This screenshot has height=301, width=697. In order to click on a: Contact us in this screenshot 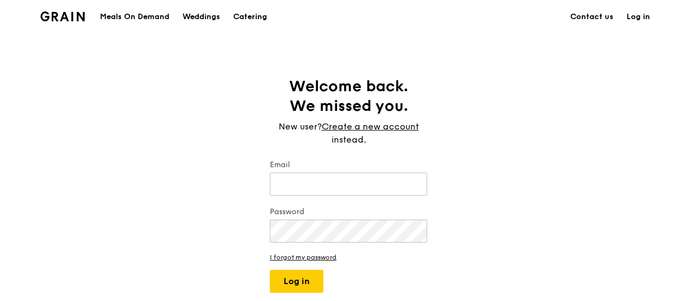, I will do `click(592, 17)`.